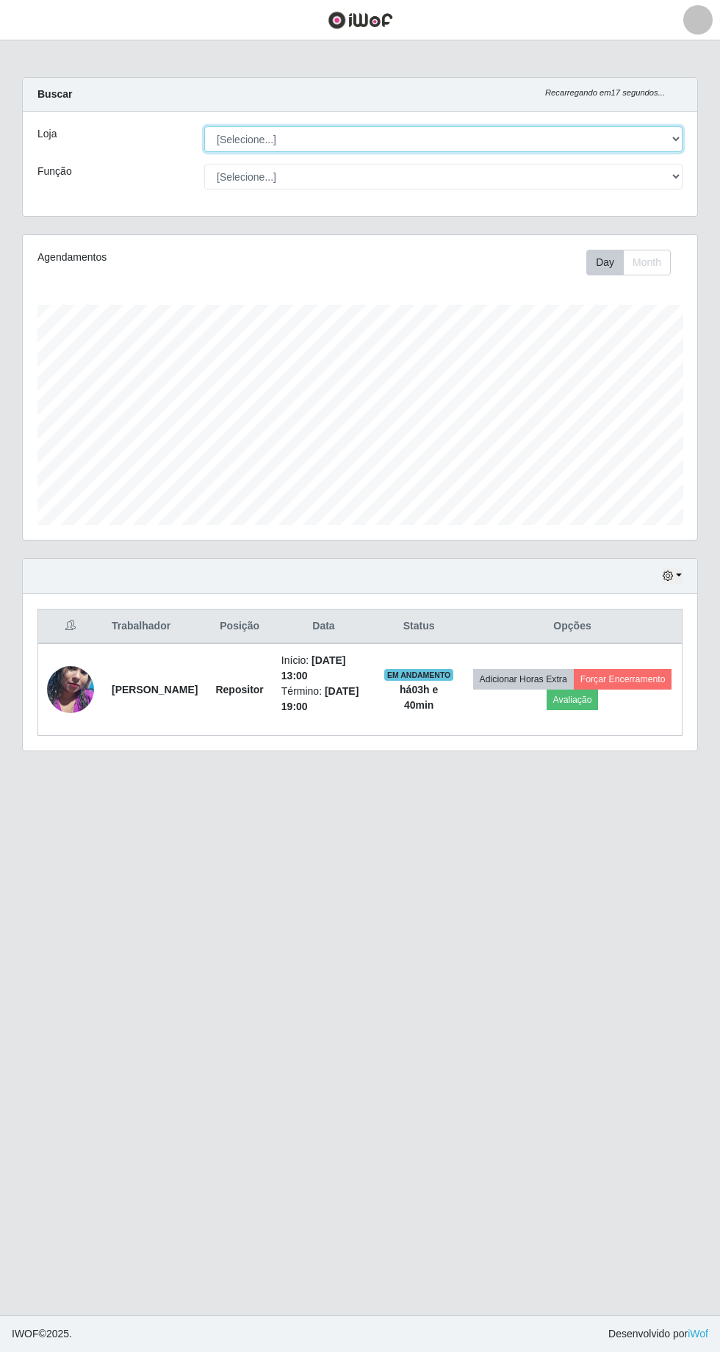 This screenshot has width=720, height=1352. What do you see at coordinates (634, 262) in the screenshot?
I see `div: Toolbar with button groups` at bounding box center [634, 262].